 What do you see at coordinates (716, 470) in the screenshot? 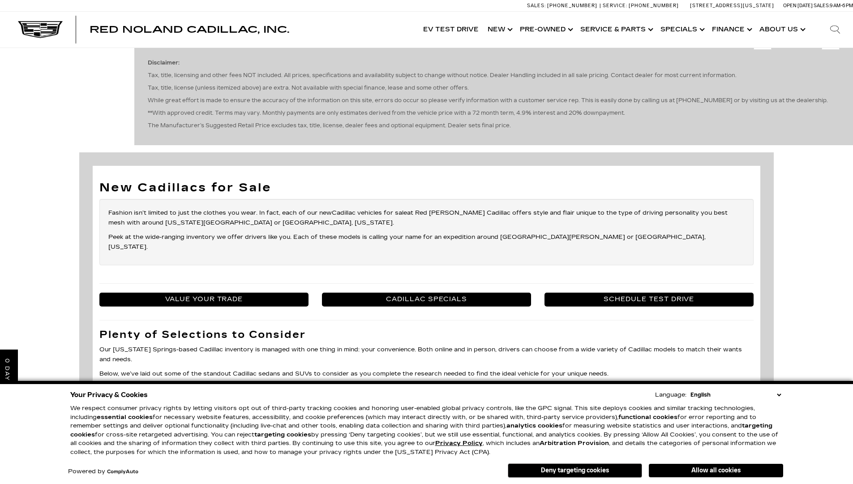
I see `button: Allow all cookies` at bounding box center [716, 470].